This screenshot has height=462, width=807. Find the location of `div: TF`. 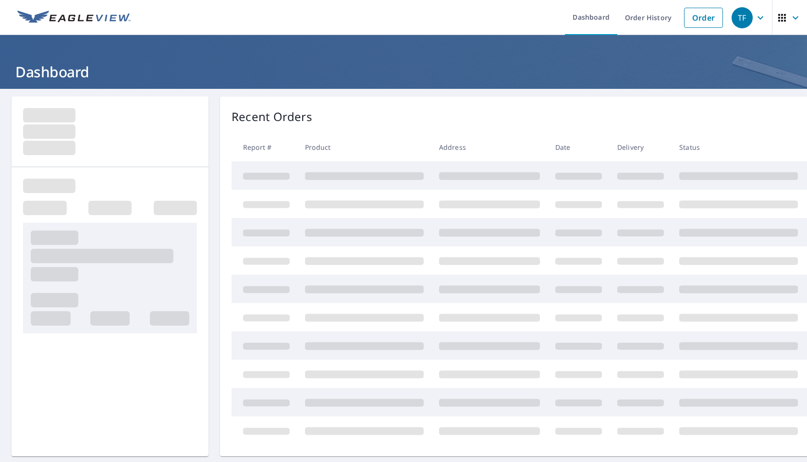

div: TF is located at coordinates (742, 18).